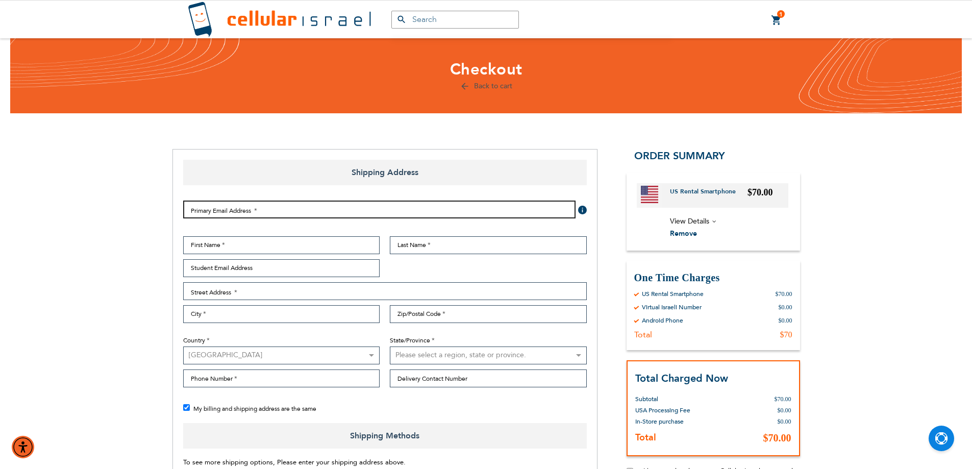 Image resolution: width=972 pixels, height=469 pixels. What do you see at coordinates (279, 19) in the screenshot?
I see `img: Cellular Israel Logo` at bounding box center [279, 19].